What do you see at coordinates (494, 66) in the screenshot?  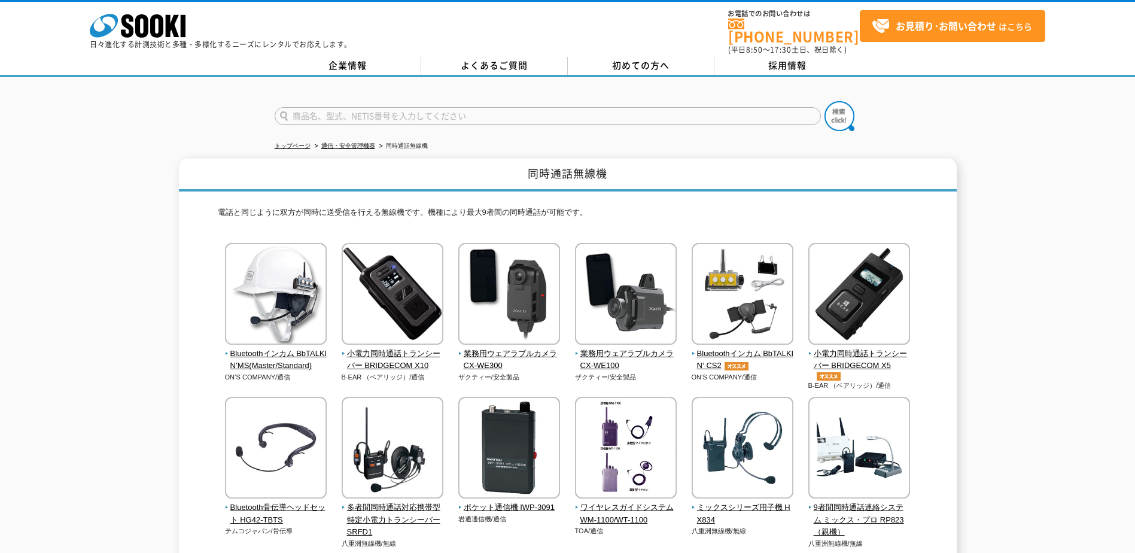 I see `a: よくあるご質問` at bounding box center [494, 66].